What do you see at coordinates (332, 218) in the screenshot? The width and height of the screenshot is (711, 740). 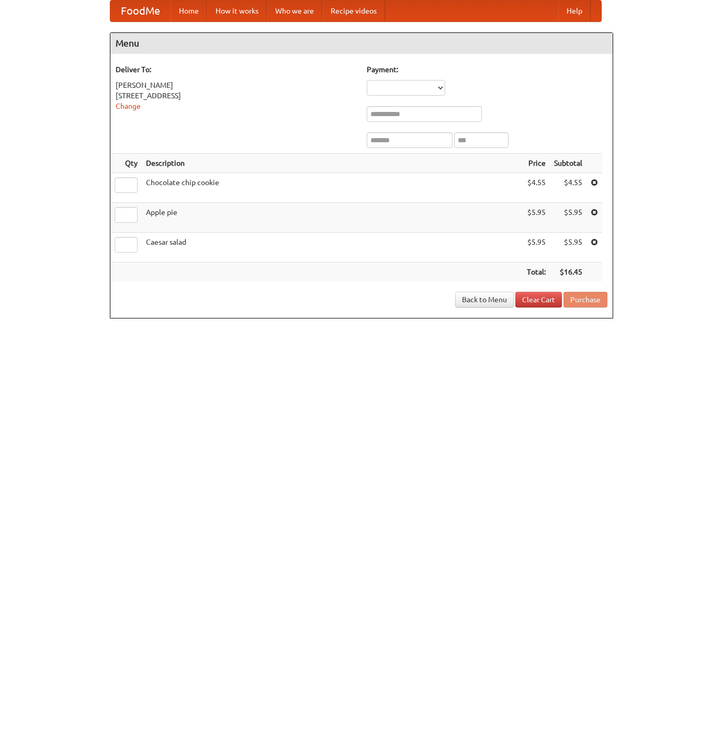 I see `td: Apple pie` at bounding box center [332, 218].